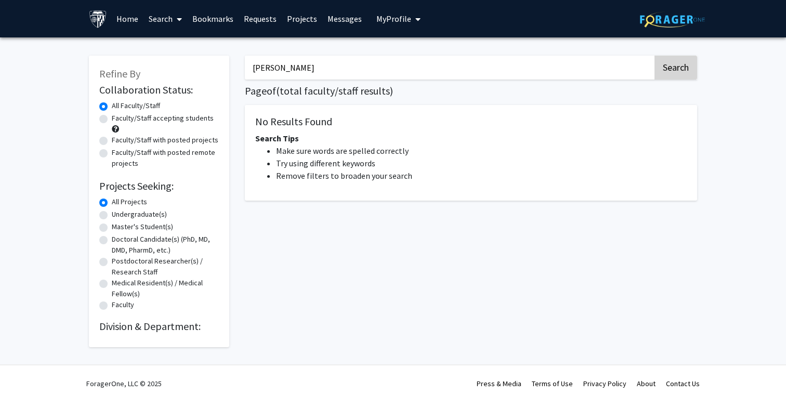 The height and width of the screenshot is (395, 786). What do you see at coordinates (672, 19) in the screenshot?
I see `img: ForagerOne Logo` at bounding box center [672, 19].